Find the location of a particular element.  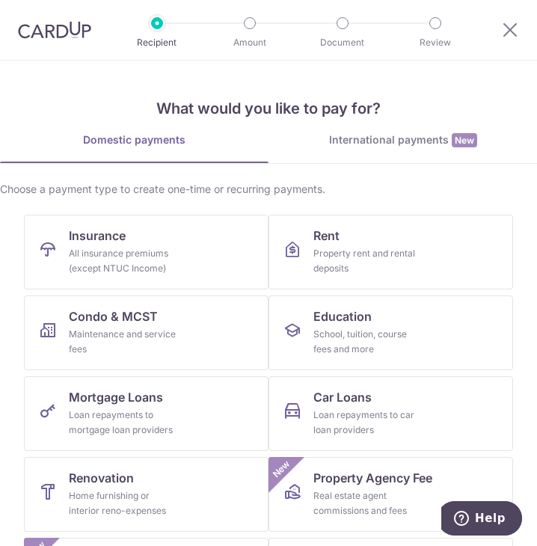

span: Car Loans is located at coordinates (343, 397).